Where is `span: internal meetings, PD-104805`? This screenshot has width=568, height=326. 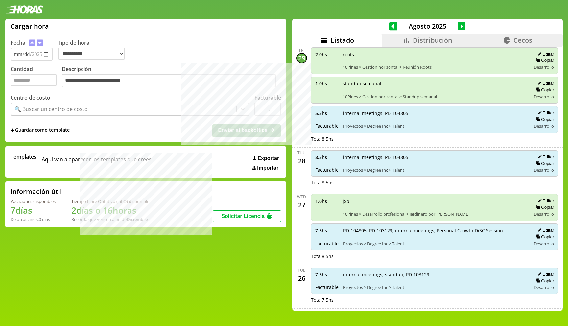 span: internal meetings, PD-104805 is located at coordinates (435, 113).